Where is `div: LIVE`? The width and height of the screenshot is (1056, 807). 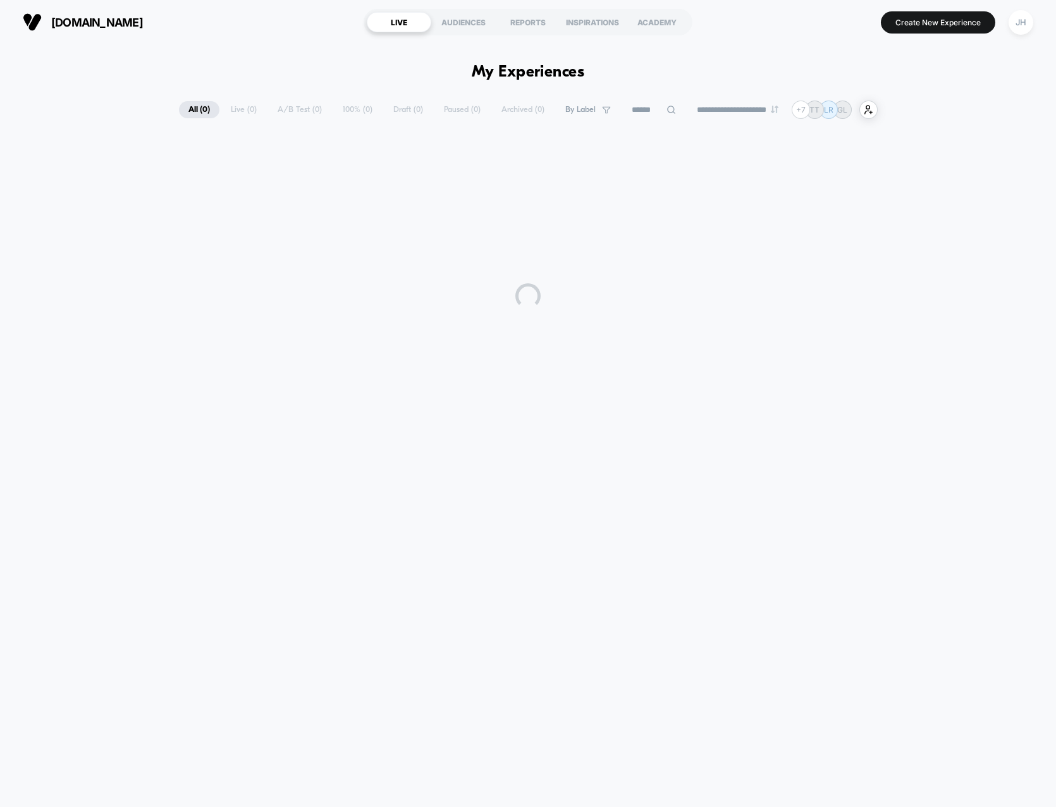 div: LIVE is located at coordinates (399, 22).